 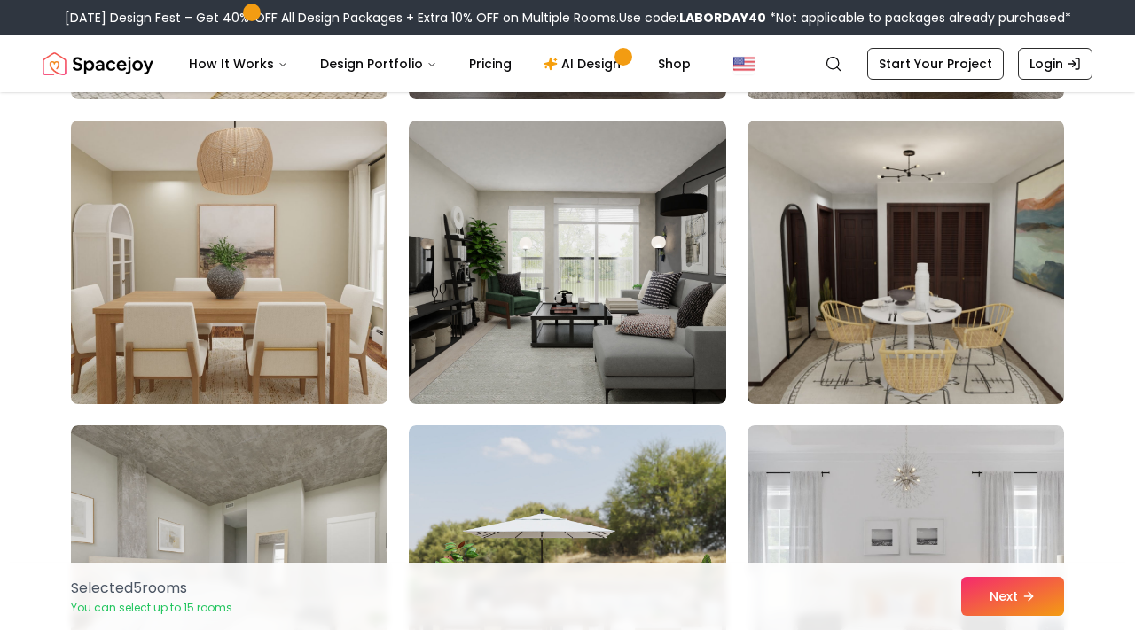 What do you see at coordinates (379, 64) in the screenshot?
I see `button: Design Portfolio` at bounding box center [379, 64].